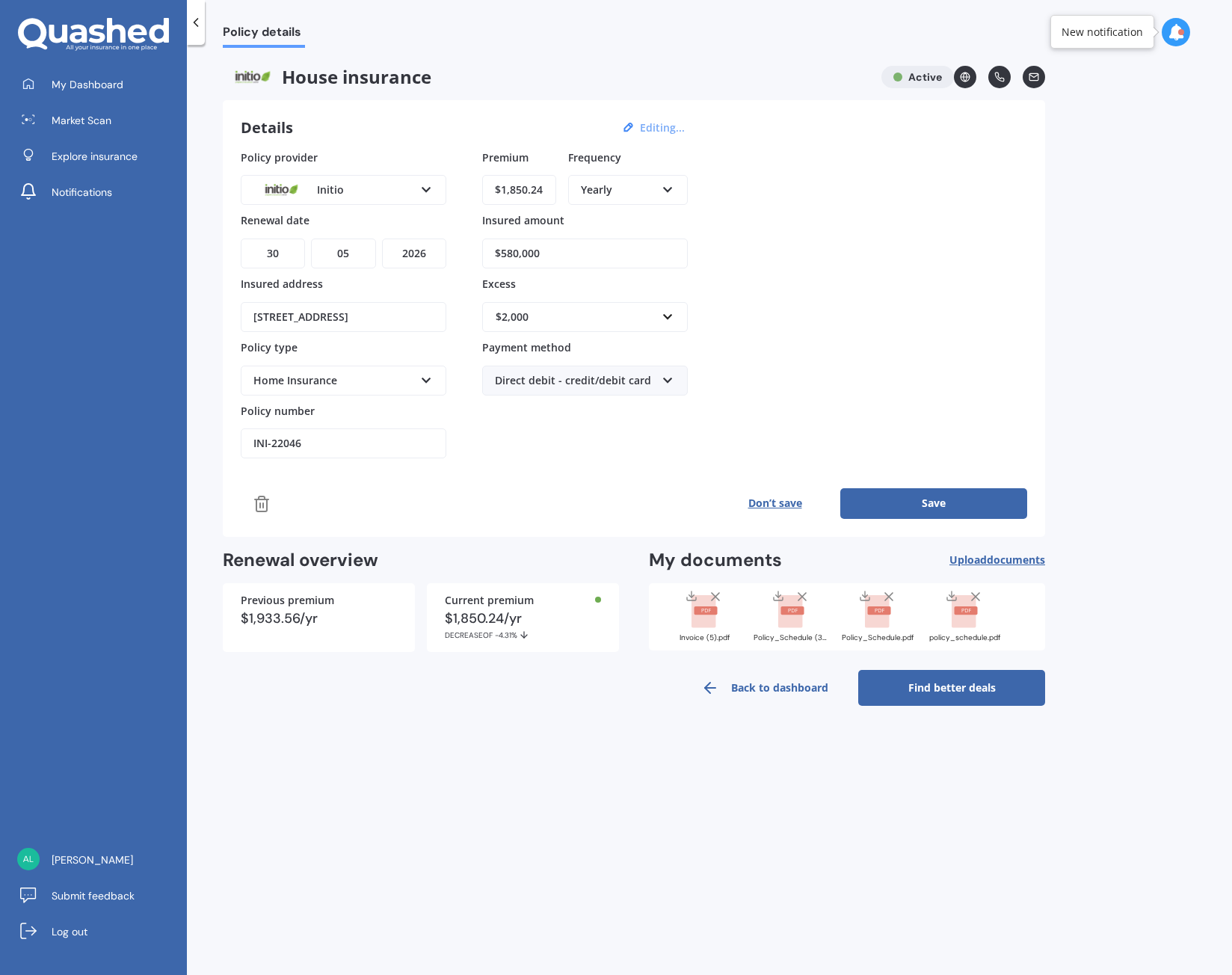  Describe the element at coordinates (282, 284) in the screenshot. I see `span: Insured address` at that location.